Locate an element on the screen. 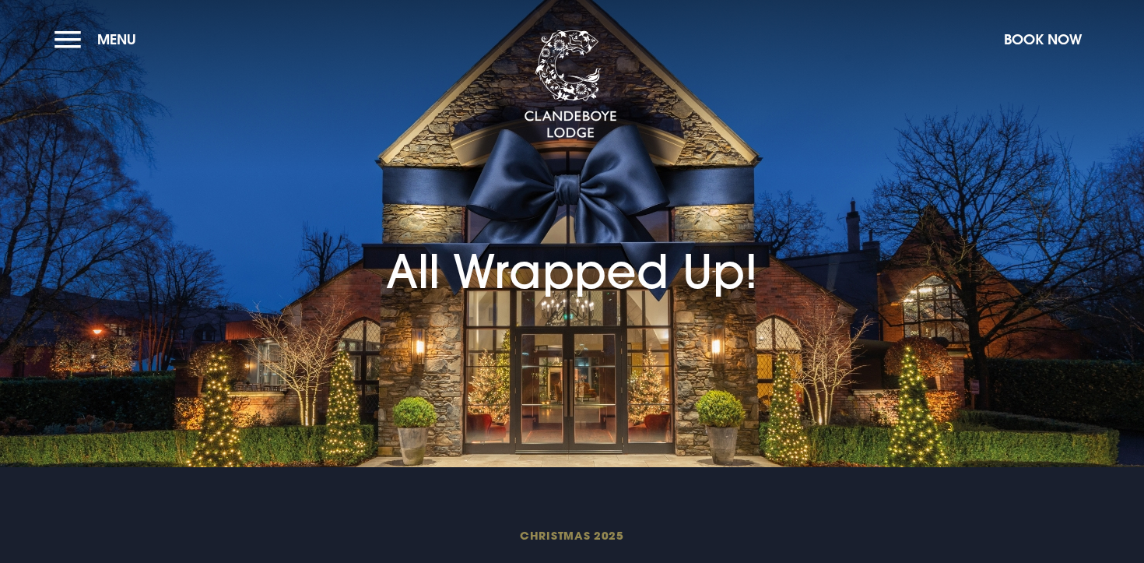 The width and height of the screenshot is (1144, 563). span: Menu is located at coordinates (117, 39).